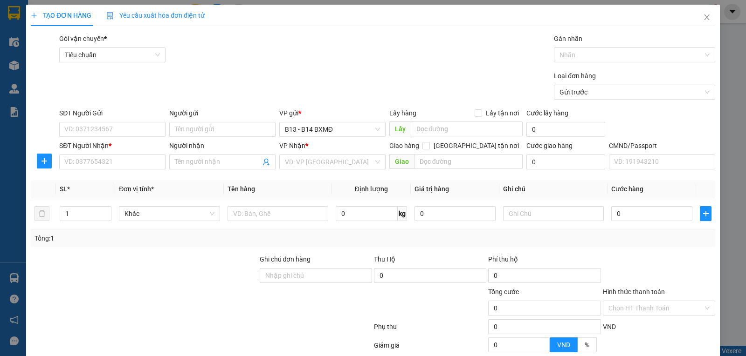  Describe the element at coordinates (402, 214) in the screenshot. I see `span: kg` at that location.